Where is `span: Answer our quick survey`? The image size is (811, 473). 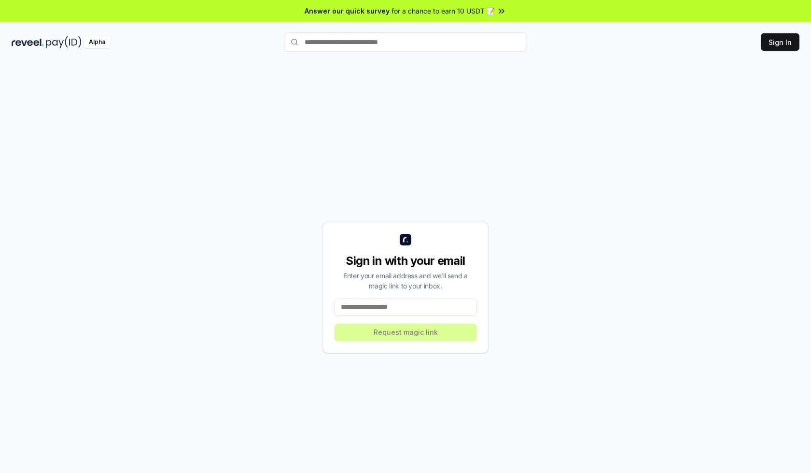
span: Answer our quick survey is located at coordinates (347, 11).